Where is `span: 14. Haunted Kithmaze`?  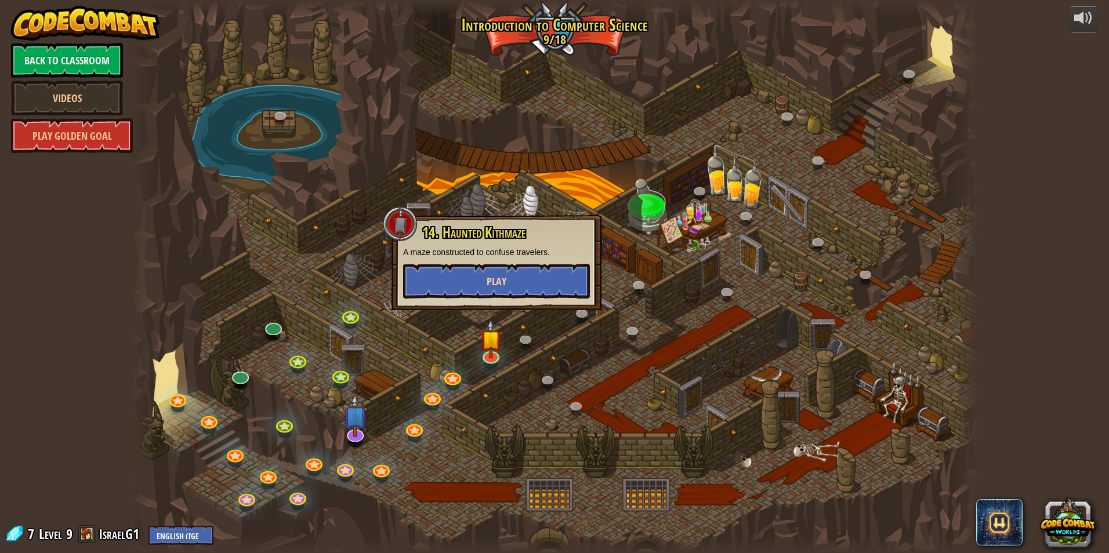
span: 14. Haunted Kithmaze is located at coordinates (474, 233).